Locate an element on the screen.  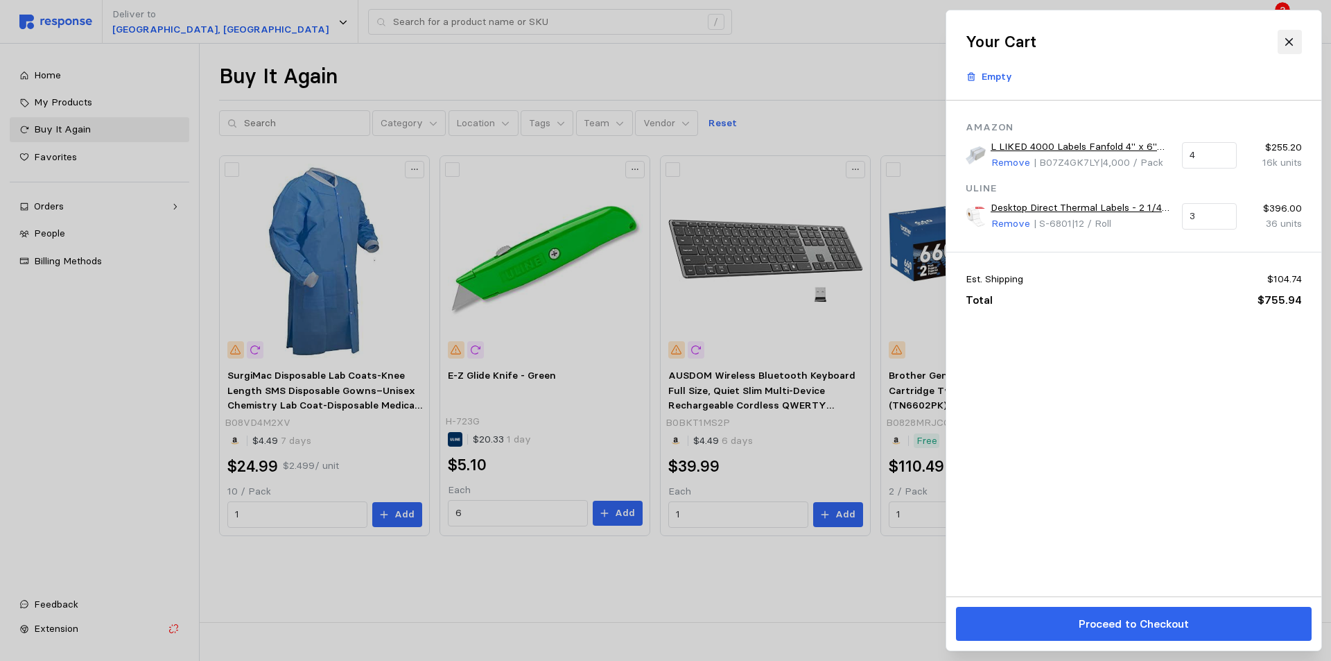
p: Total is located at coordinates (979, 299).